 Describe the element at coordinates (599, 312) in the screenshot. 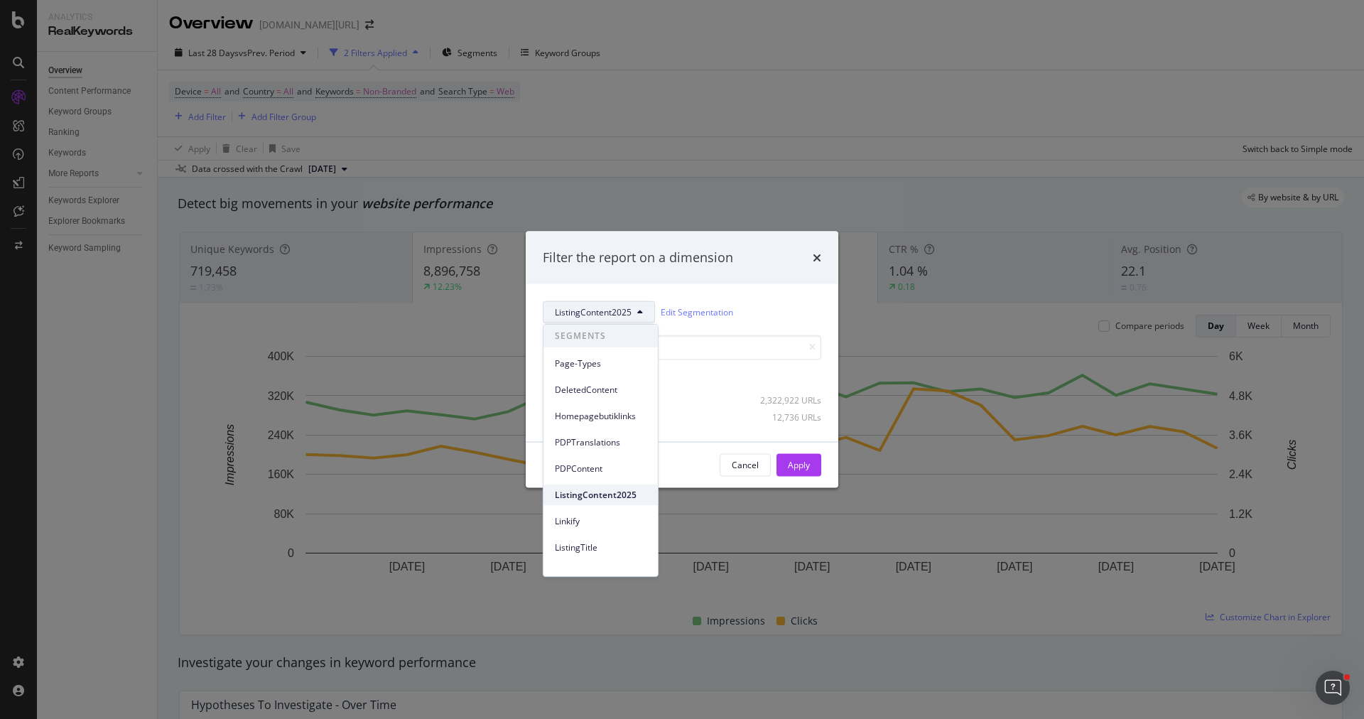

I see `button: ListingContent2025` at that location.